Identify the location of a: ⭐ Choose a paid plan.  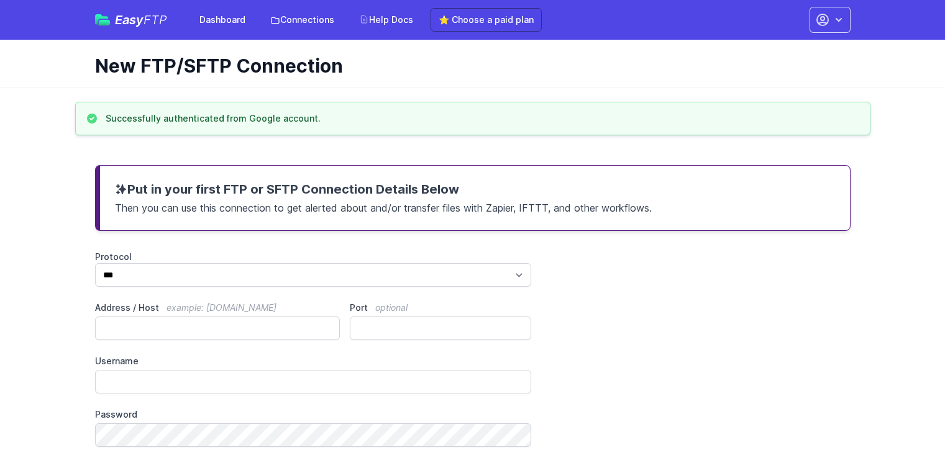
(486, 20).